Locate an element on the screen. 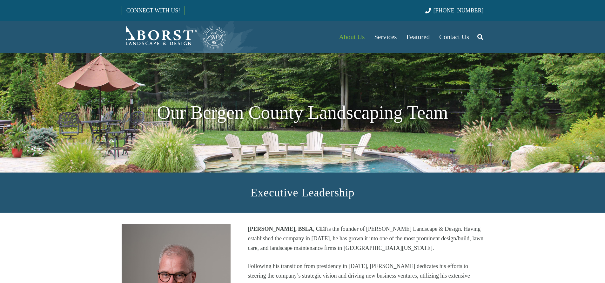  h1: Our Bergen County Landscaping Team is located at coordinates (303, 113).